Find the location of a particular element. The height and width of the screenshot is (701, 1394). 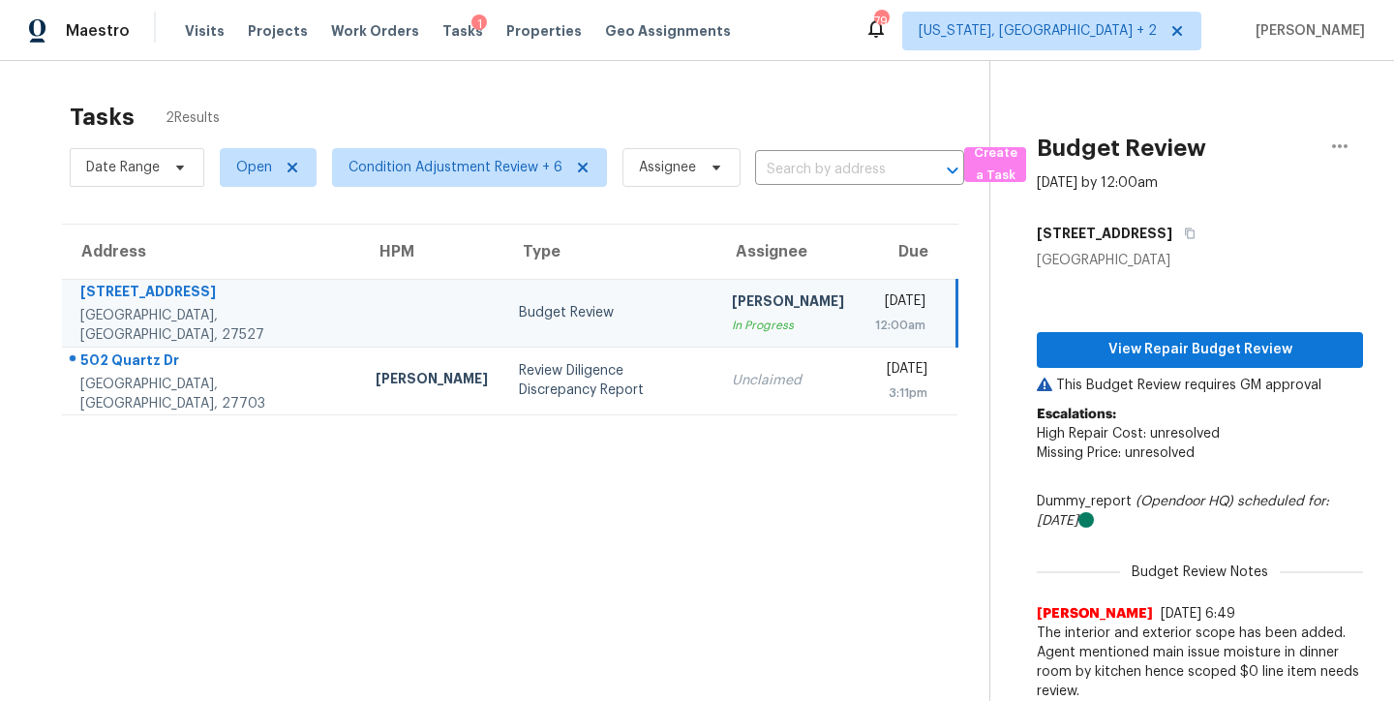

span: Properties is located at coordinates (544, 31).